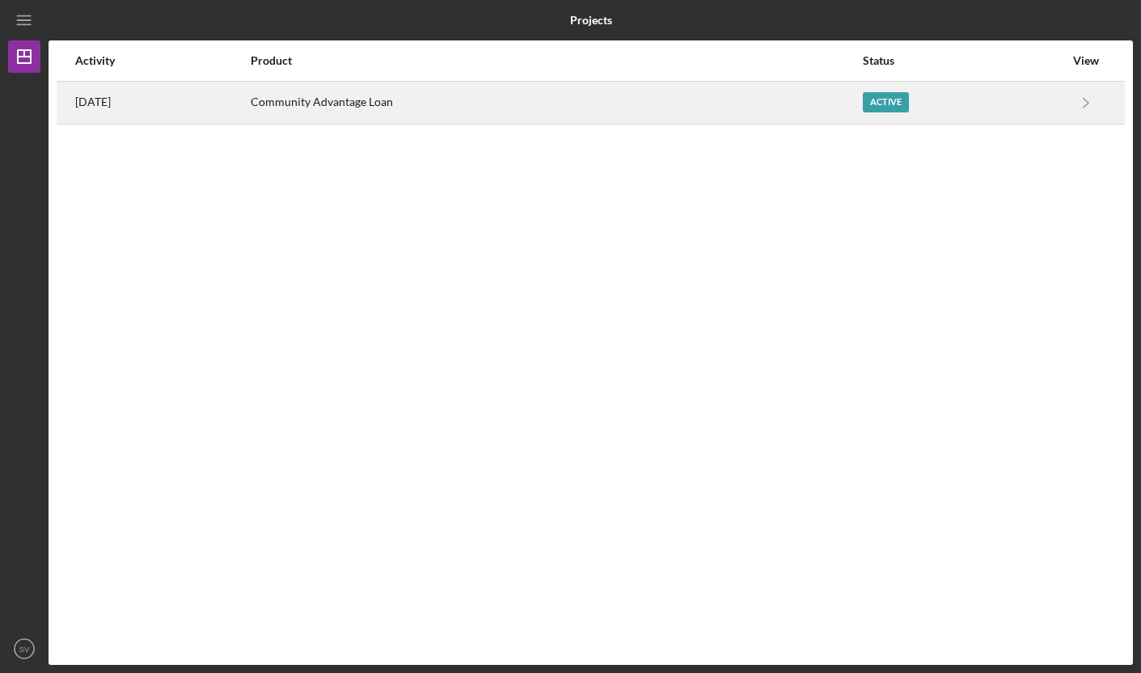 Image resolution: width=1141 pixels, height=673 pixels. I want to click on b: Projects, so click(591, 20).